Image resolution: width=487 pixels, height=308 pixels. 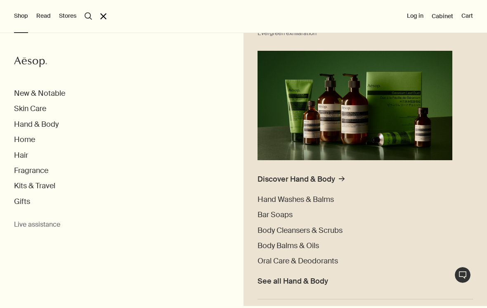 I want to click on a: Discover Hand & Body, so click(x=301, y=182).